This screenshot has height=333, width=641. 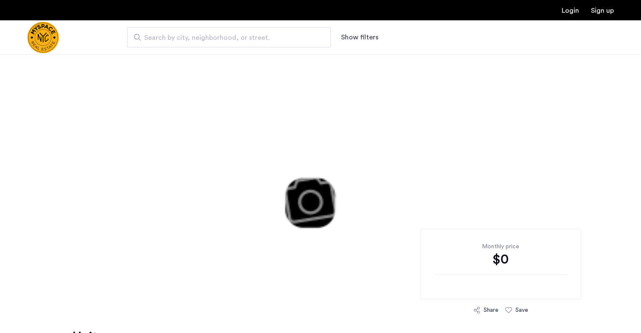 I want to click on input: Apartment Search, so click(x=229, y=37).